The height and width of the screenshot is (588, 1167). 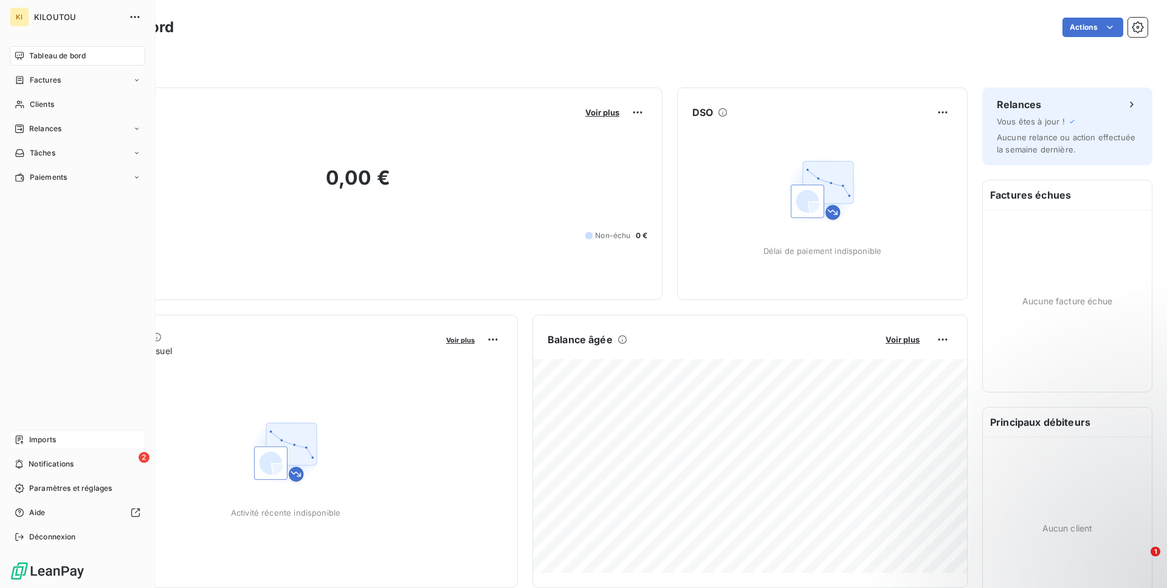 What do you see at coordinates (286, 513) in the screenshot?
I see `span: Activité récente indisponible` at bounding box center [286, 513].